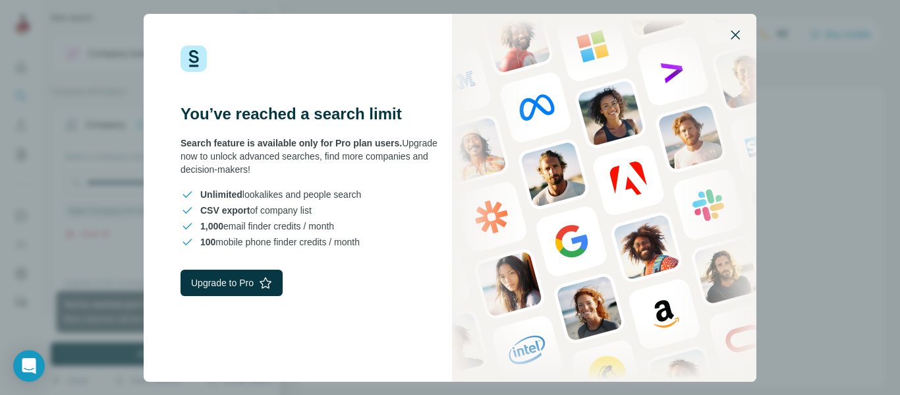 The height and width of the screenshot is (395, 900). I want to click on div: Open Intercom Messenger, so click(29, 366).